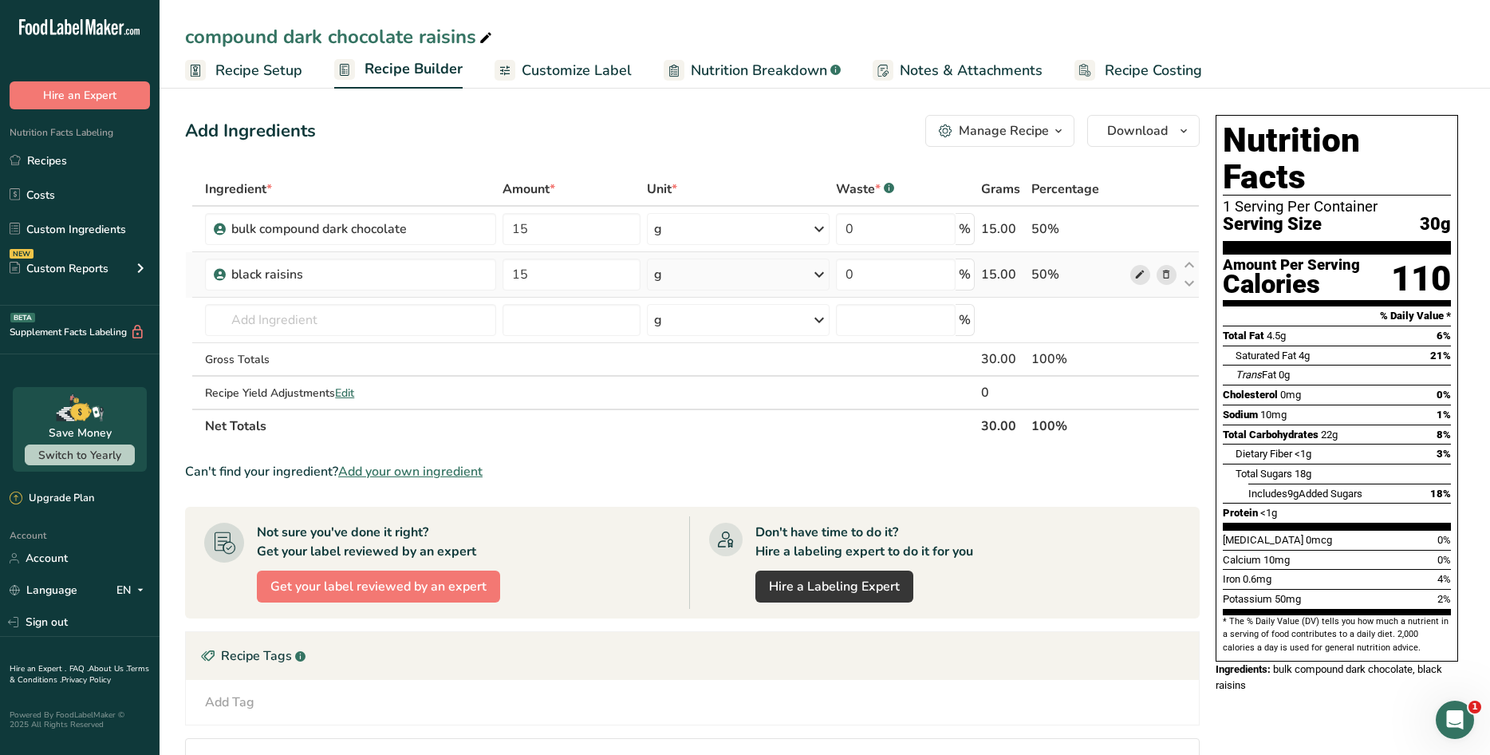 The width and height of the screenshot is (1490, 755). I want to click on span: Iron, so click(1232, 578).